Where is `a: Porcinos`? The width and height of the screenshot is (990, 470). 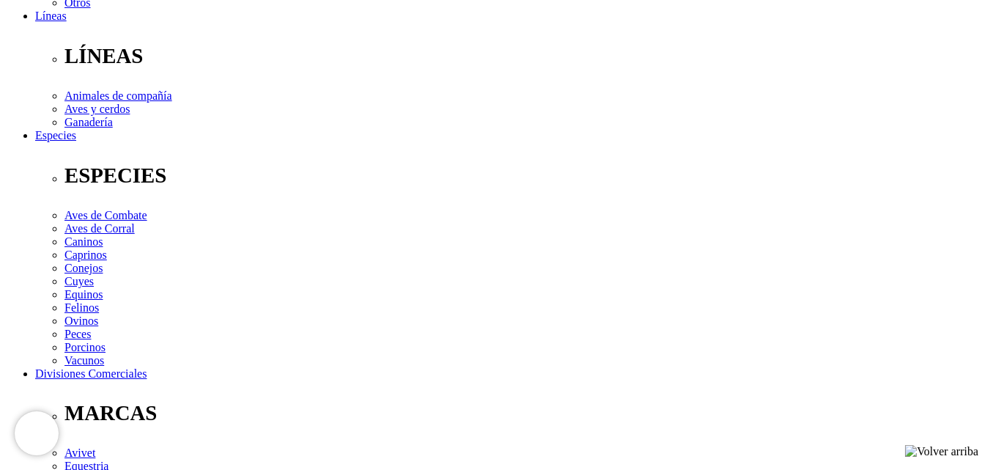 a: Porcinos is located at coordinates (85, 347).